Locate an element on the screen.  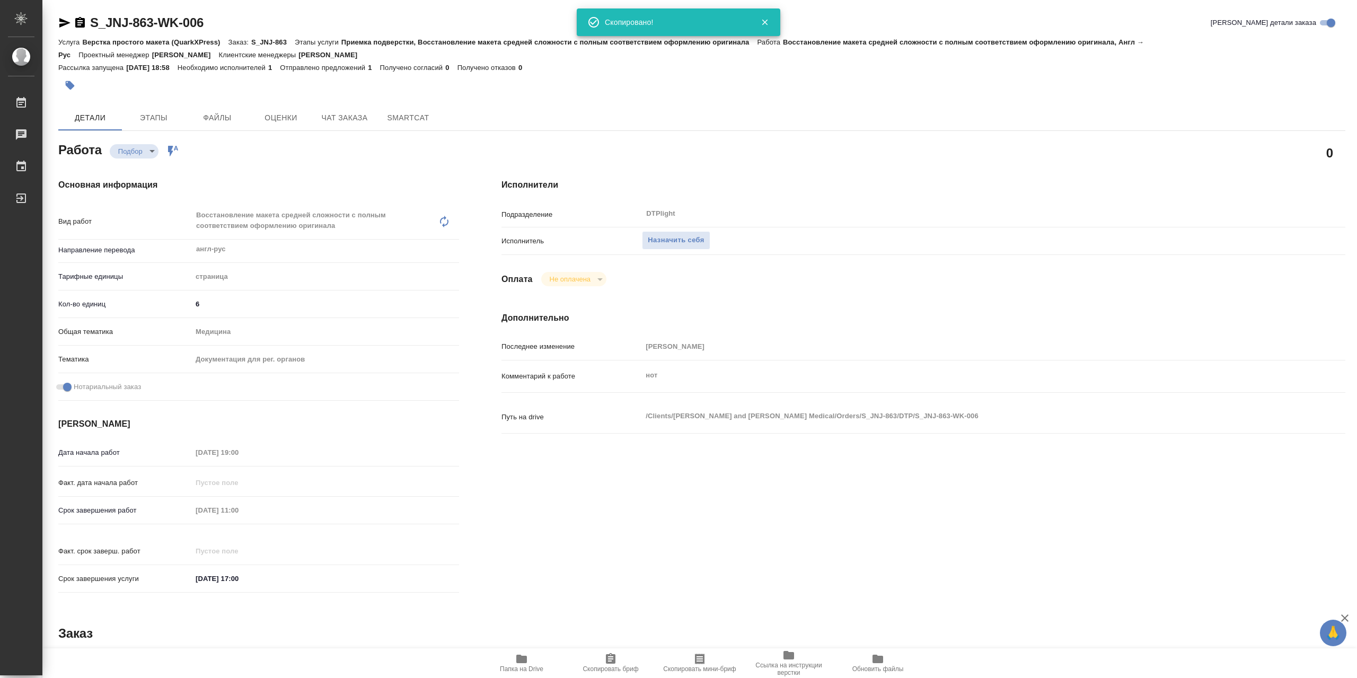
p: Этапы услуги is located at coordinates (318, 42).